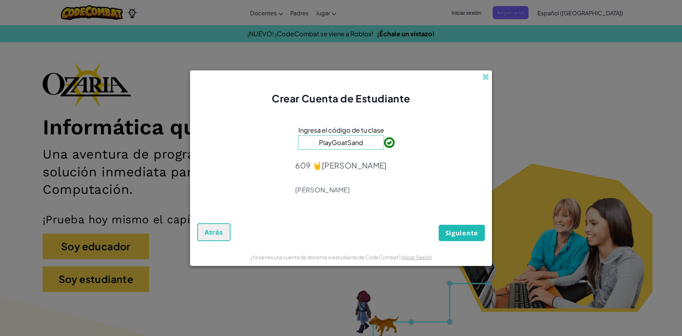 The height and width of the screenshot is (336, 682). I want to click on a: Iniciar Sesión, so click(417, 257).